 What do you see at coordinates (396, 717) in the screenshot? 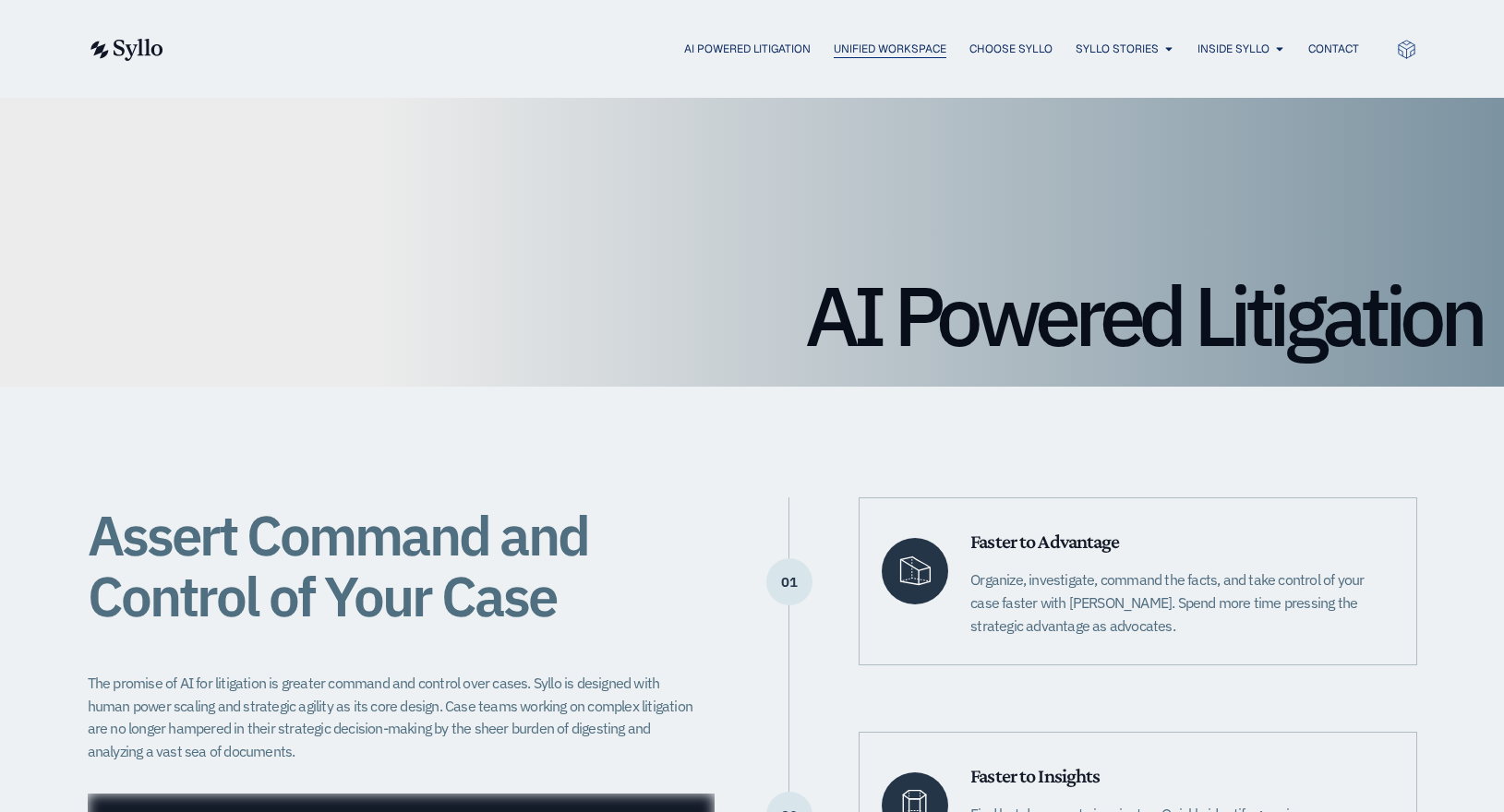
I see `p: The promise of AI for litigation is greater command and control over cases. Syllo is designed wit...` at bounding box center [396, 717].